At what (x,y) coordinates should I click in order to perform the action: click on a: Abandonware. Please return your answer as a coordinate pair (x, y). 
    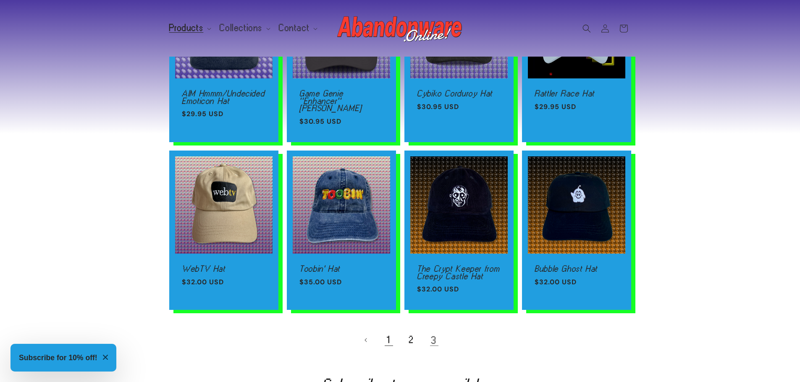
    Looking at the image, I should click on (400, 28).